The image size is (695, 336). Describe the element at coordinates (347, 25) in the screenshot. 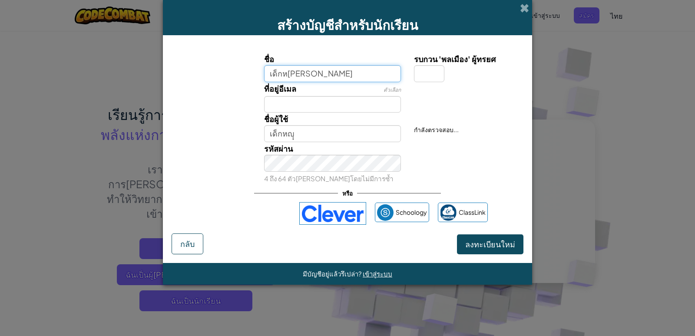

I see `span: สร้างบัญชีสำหรับนักเรียน` at that location.